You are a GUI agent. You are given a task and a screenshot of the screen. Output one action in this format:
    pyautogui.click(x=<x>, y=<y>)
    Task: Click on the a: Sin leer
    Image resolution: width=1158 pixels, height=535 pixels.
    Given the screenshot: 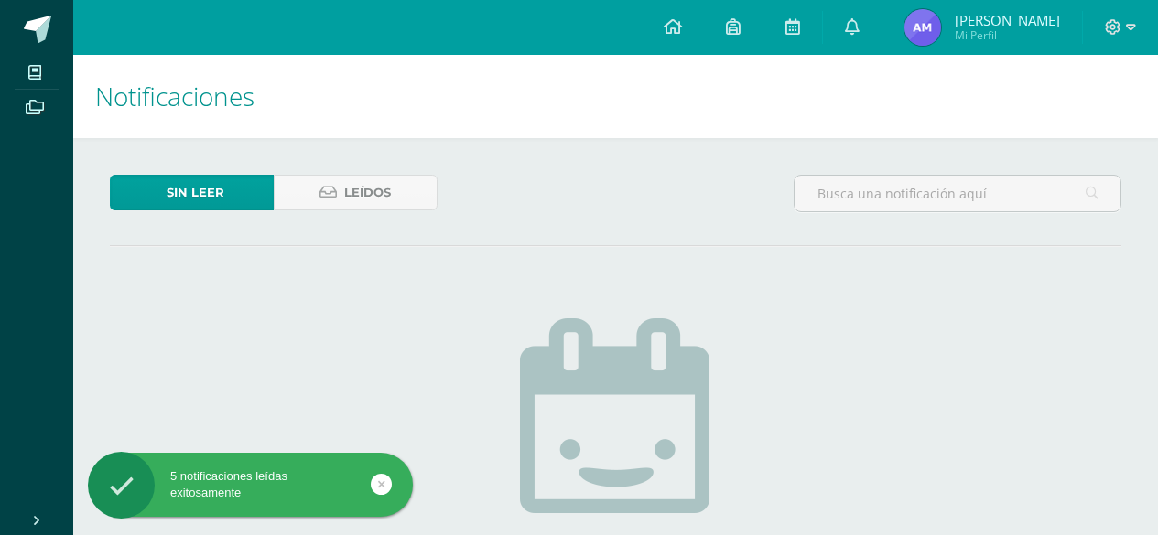 What is the action you would take?
    pyautogui.click(x=191, y=192)
    